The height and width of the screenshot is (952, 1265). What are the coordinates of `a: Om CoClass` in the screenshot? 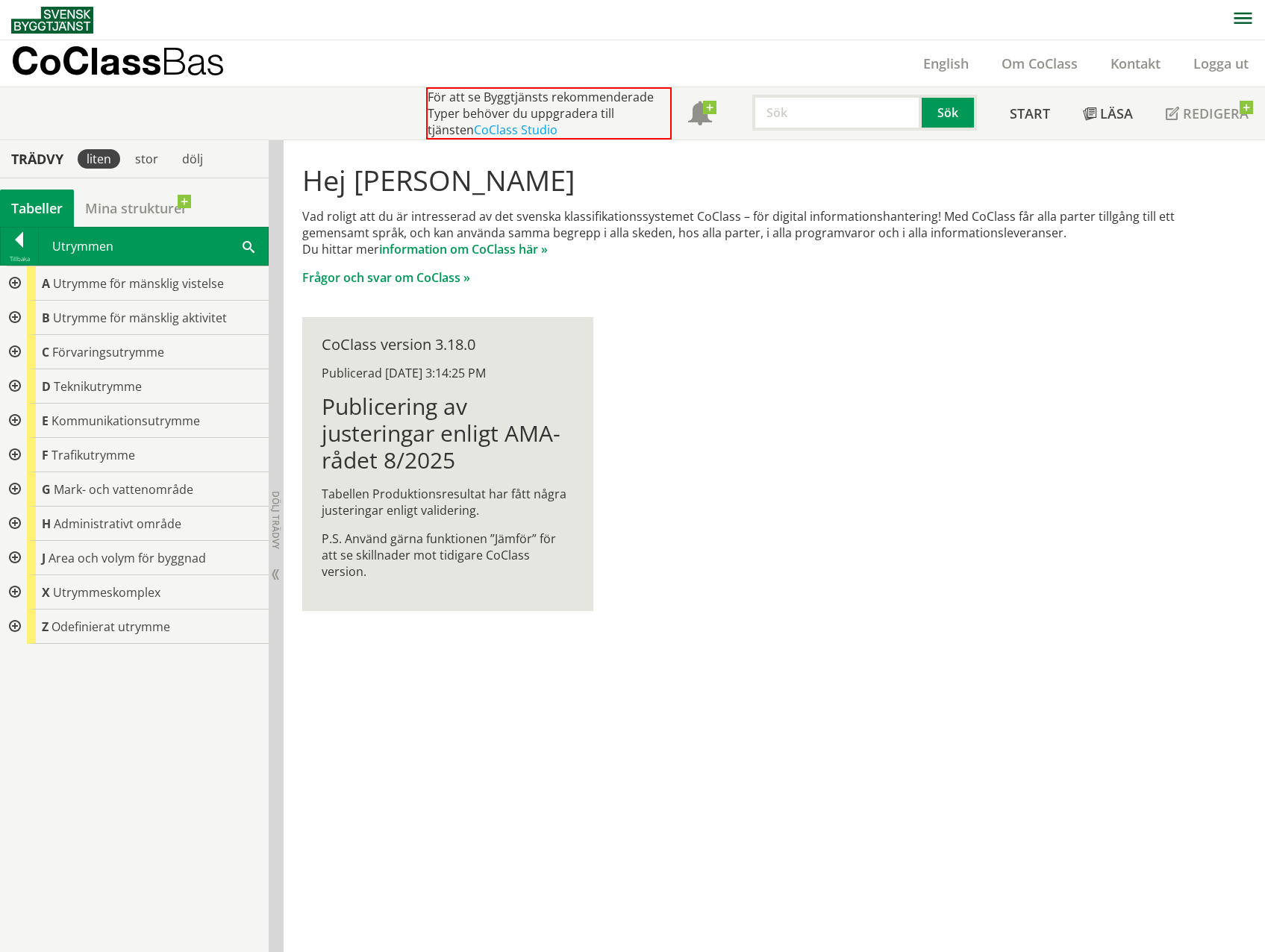 It's located at (1039, 64).